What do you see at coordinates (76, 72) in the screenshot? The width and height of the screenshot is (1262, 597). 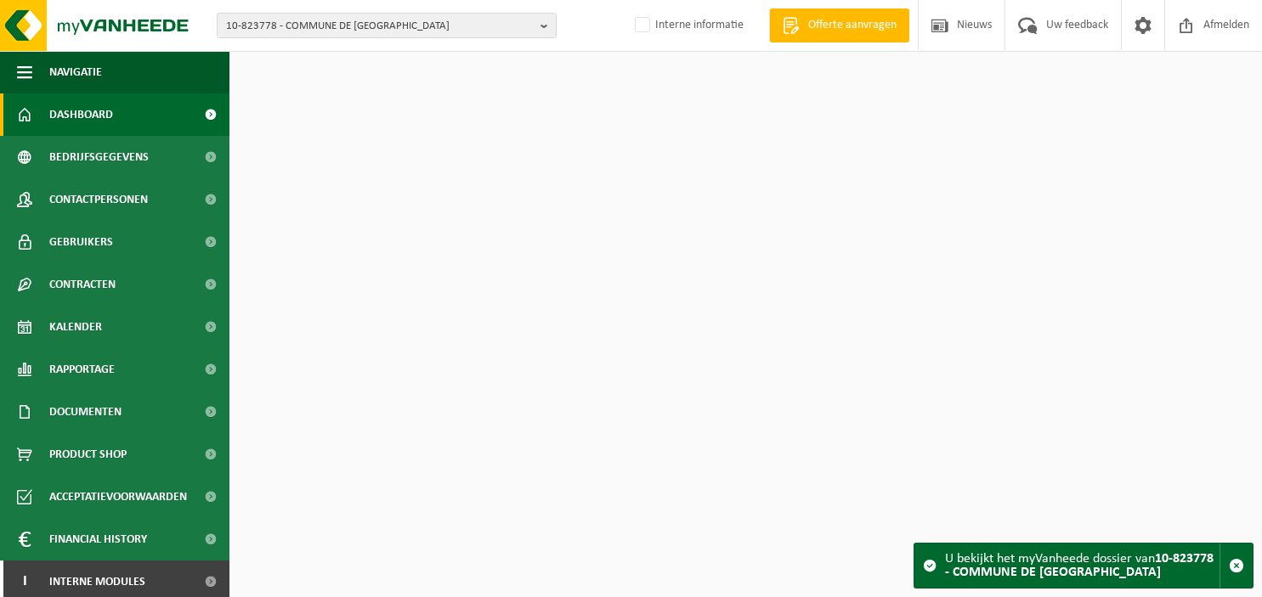 I see `span: Navigatie` at bounding box center [76, 72].